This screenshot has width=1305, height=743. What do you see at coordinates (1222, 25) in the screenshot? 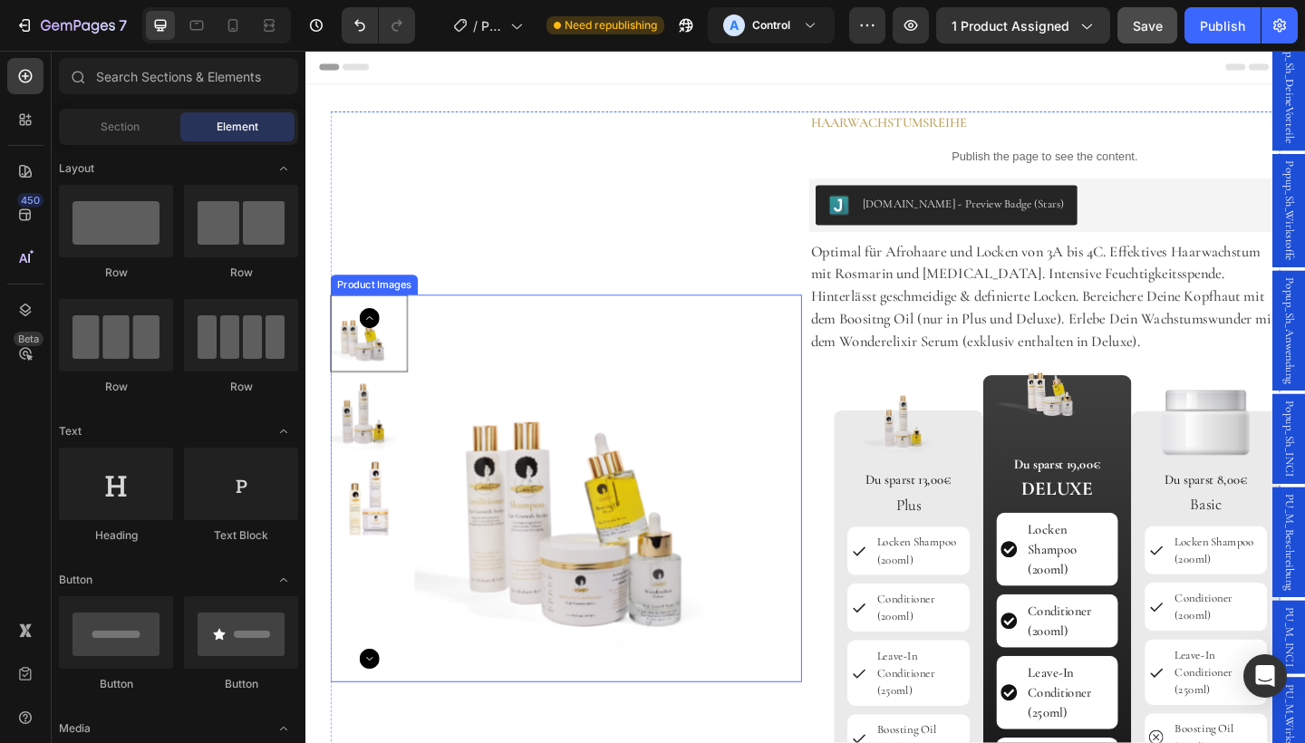
I see `button: Publish` at bounding box center [1222, 25].